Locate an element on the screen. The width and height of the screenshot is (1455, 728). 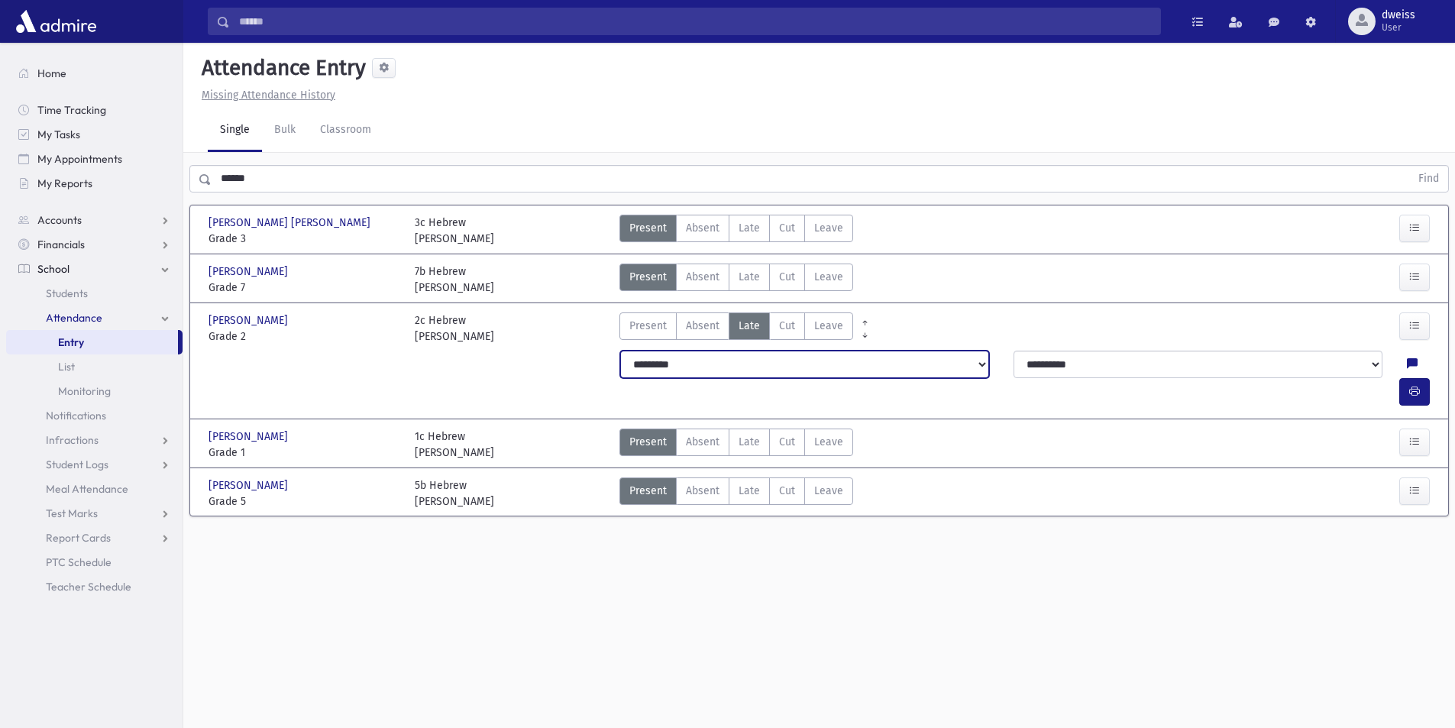
a: PTC Schedule is located at coordinates (94, 562).